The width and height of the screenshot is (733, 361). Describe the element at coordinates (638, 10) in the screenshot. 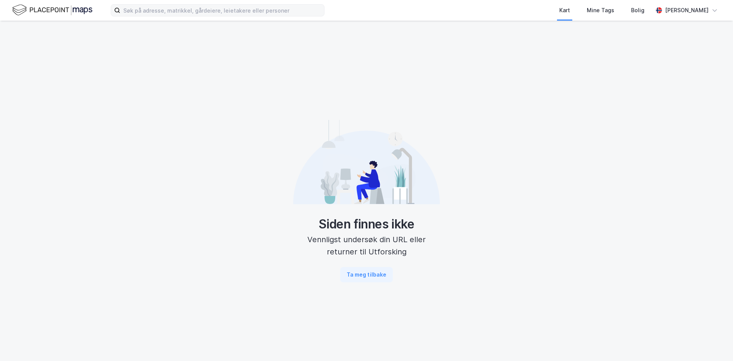

I see `div: Bolig` at that location.